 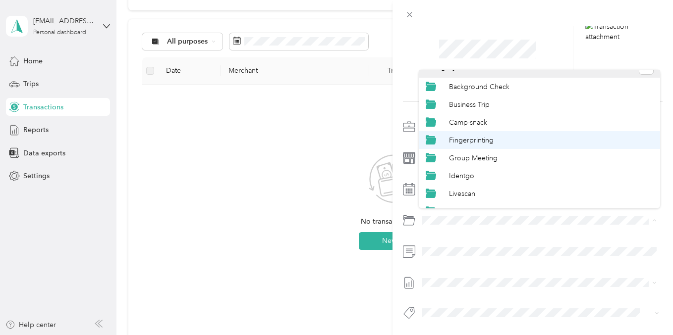 What do you see at coordinates (468, 122) in the screenshot?
I see `span: Camp-snack` at bounding box center [468, 122].